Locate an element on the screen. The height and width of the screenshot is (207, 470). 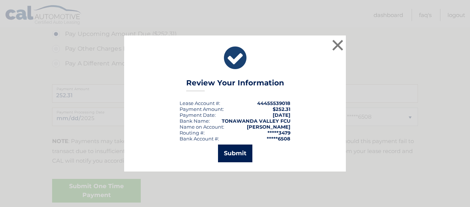
div: Bank Account #: is located at coordinates (199, 139).